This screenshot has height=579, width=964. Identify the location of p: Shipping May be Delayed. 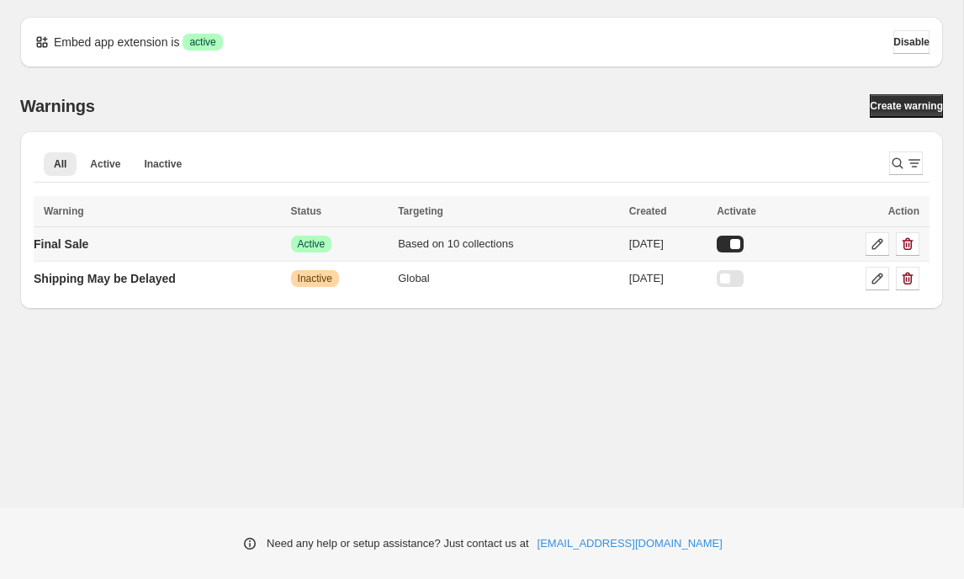
(104, 278).